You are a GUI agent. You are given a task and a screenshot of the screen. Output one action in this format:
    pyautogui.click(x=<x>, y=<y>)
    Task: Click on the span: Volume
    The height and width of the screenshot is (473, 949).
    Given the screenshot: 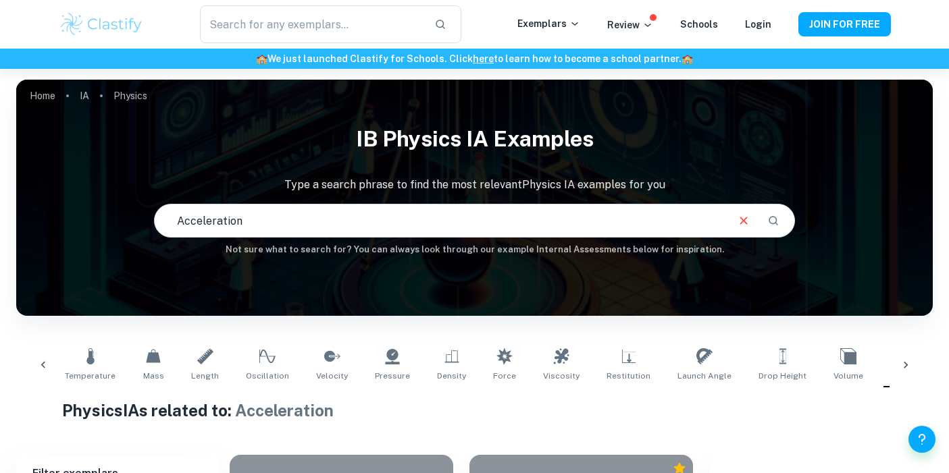 What is the action you would take?
    pyautogui.click(x=848, y=376)
    